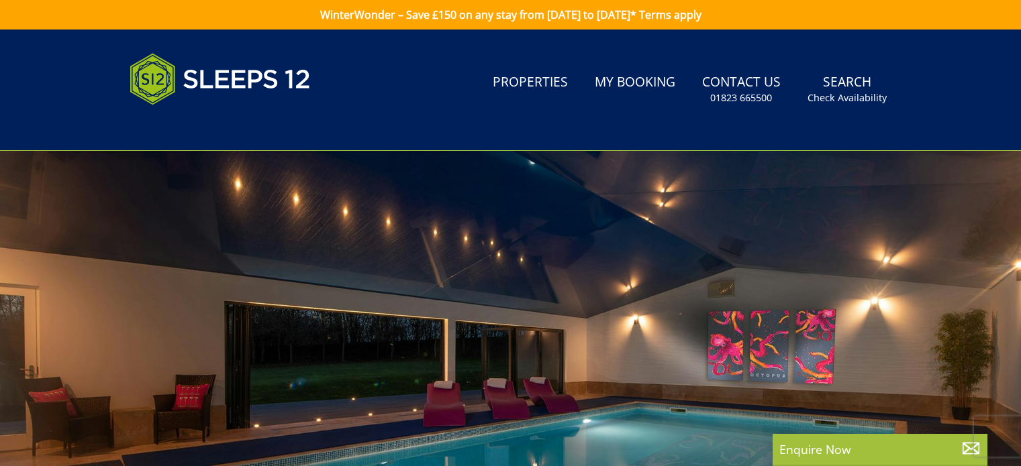  What do you see at coordinates (741, 98) in the screenshot?
I see `small: 01823 665500` at bounding box center [741, 98].